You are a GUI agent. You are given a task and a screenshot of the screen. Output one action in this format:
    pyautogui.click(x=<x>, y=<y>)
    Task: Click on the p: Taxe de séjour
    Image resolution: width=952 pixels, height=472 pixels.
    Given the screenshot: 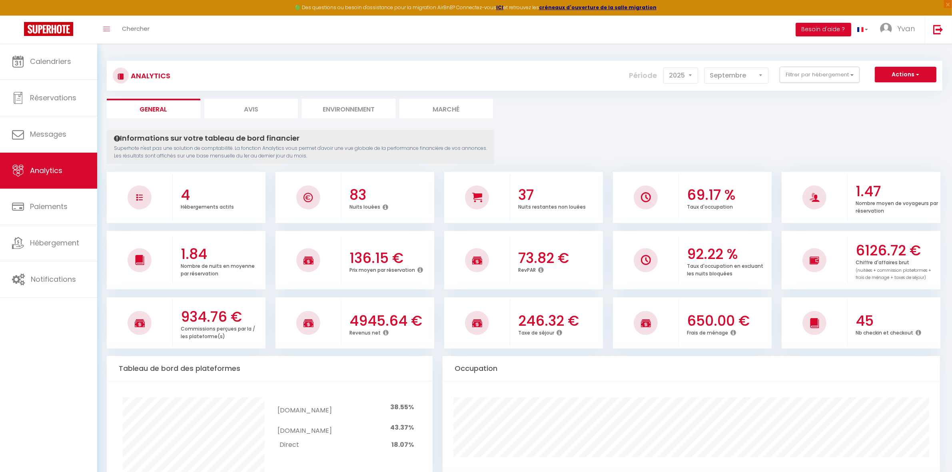 What is the action you would take?
    pyautogui.click(x=536, y=332)
    